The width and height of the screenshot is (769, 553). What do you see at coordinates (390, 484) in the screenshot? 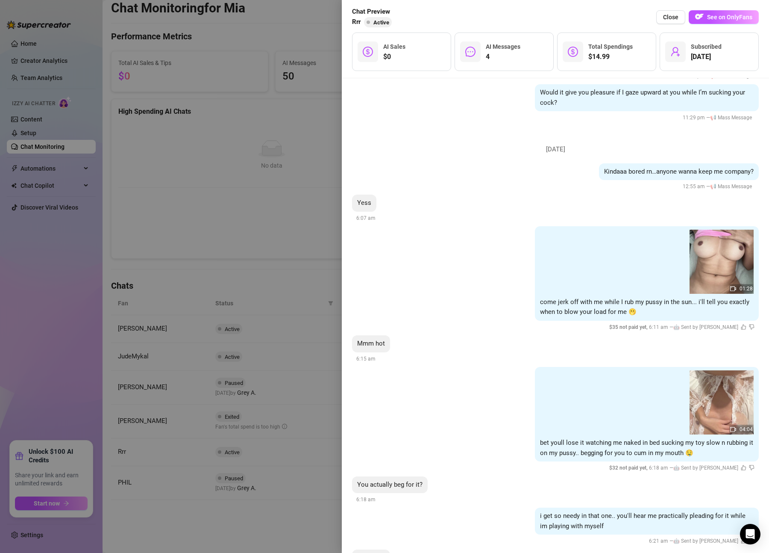
I see `span: You actually beg for it?` at bounding box center [390, 484].